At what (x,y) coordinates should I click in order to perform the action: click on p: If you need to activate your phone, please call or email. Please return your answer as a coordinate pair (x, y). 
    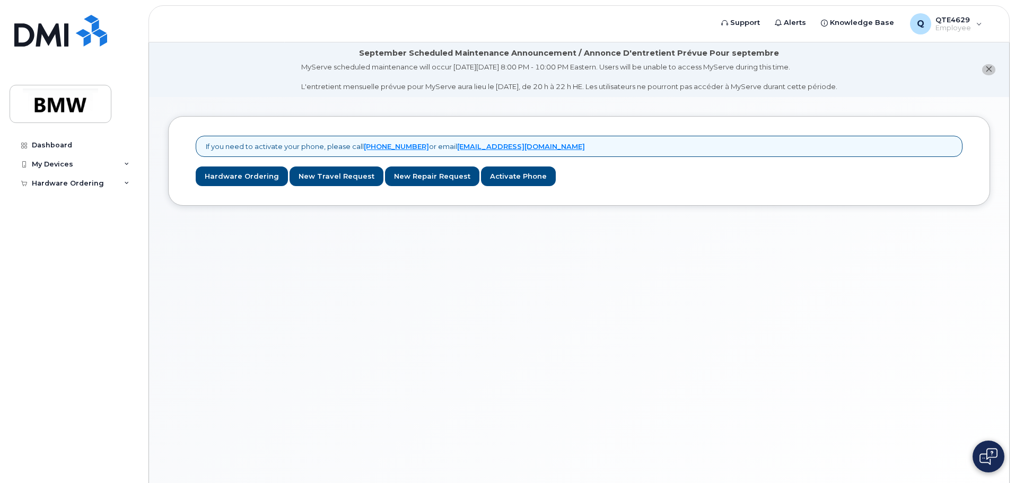
    Looking at the image, I should click on (395, 146).